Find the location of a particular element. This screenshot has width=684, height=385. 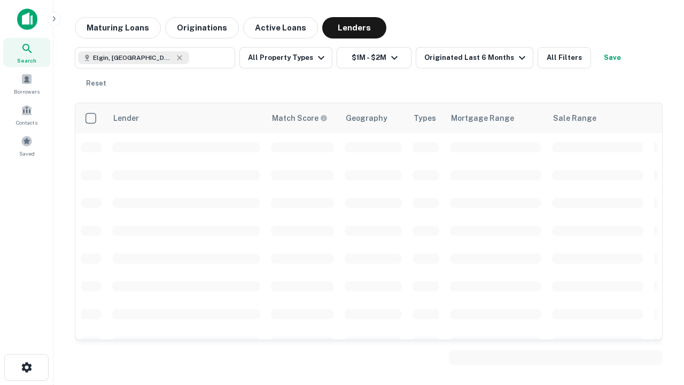

button: Lenders is located at coordinates (354, 28).